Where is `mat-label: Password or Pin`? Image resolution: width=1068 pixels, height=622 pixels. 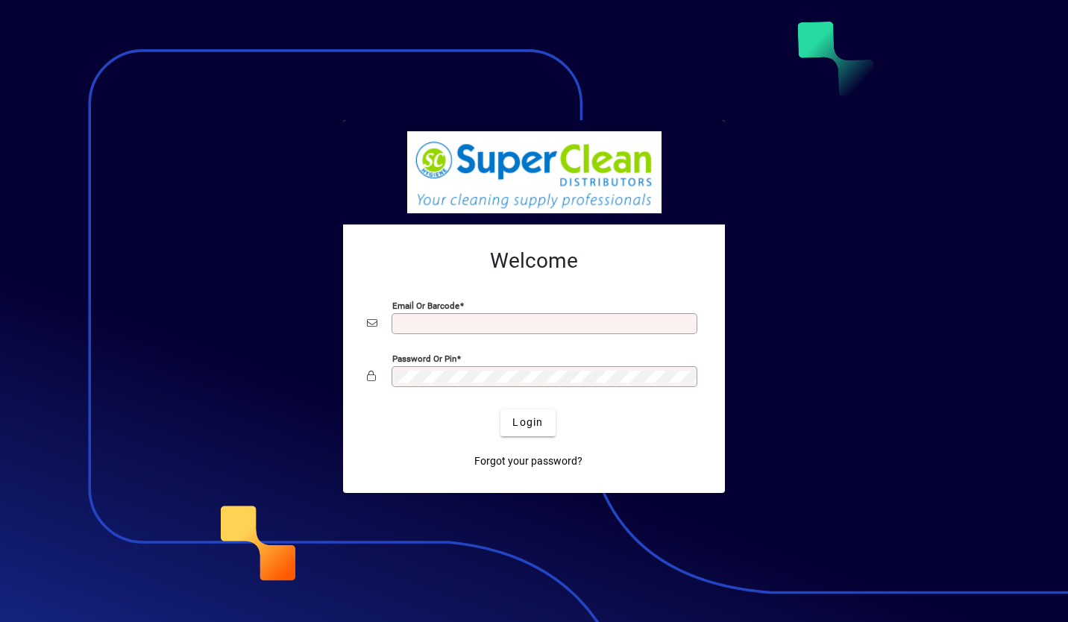
mat-label: Password or Pin is located at coordinates (424, 358).